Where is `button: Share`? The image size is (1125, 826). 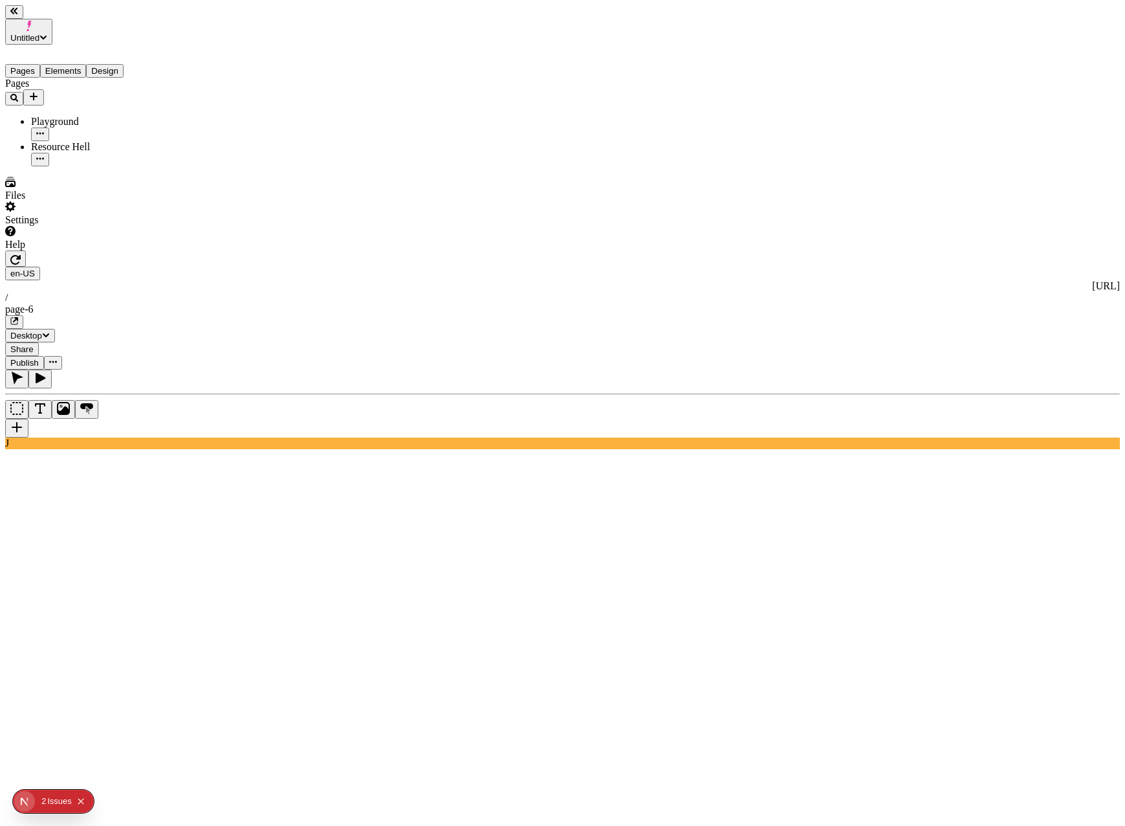 button: Share is located at coordinates (22, 349).